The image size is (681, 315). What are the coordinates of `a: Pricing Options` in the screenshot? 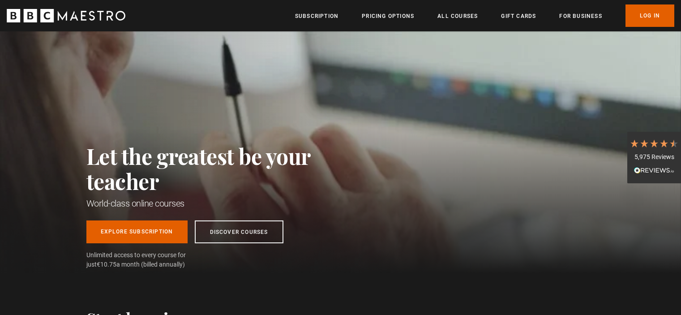 It's located at (387, 16).